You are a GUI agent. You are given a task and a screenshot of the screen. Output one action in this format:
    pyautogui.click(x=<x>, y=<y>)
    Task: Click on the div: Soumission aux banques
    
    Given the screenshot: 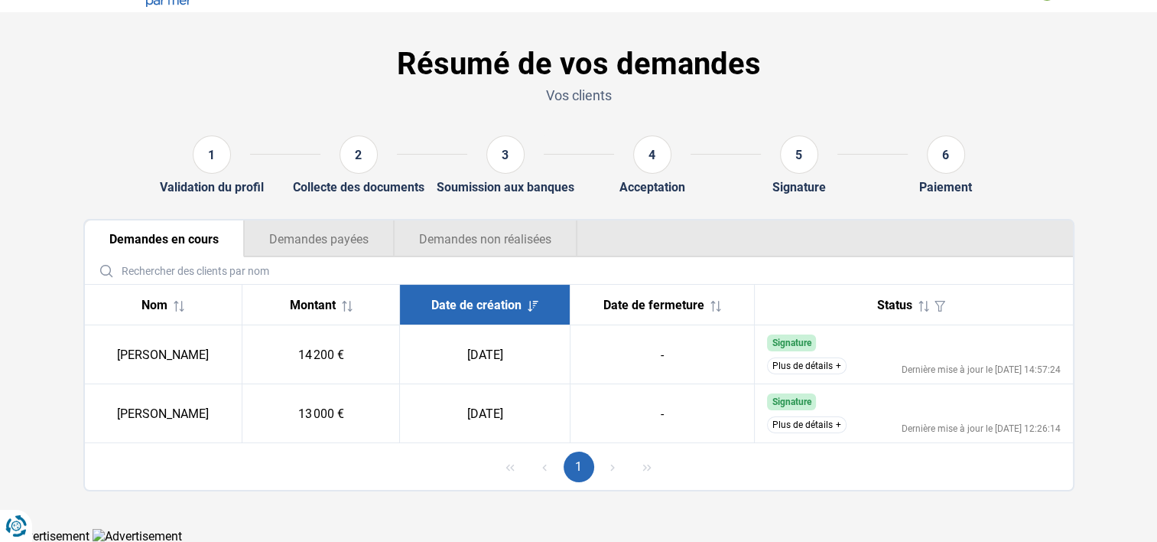 What is the action you would take?
    pyautogui.click(x=506, y=187)
    